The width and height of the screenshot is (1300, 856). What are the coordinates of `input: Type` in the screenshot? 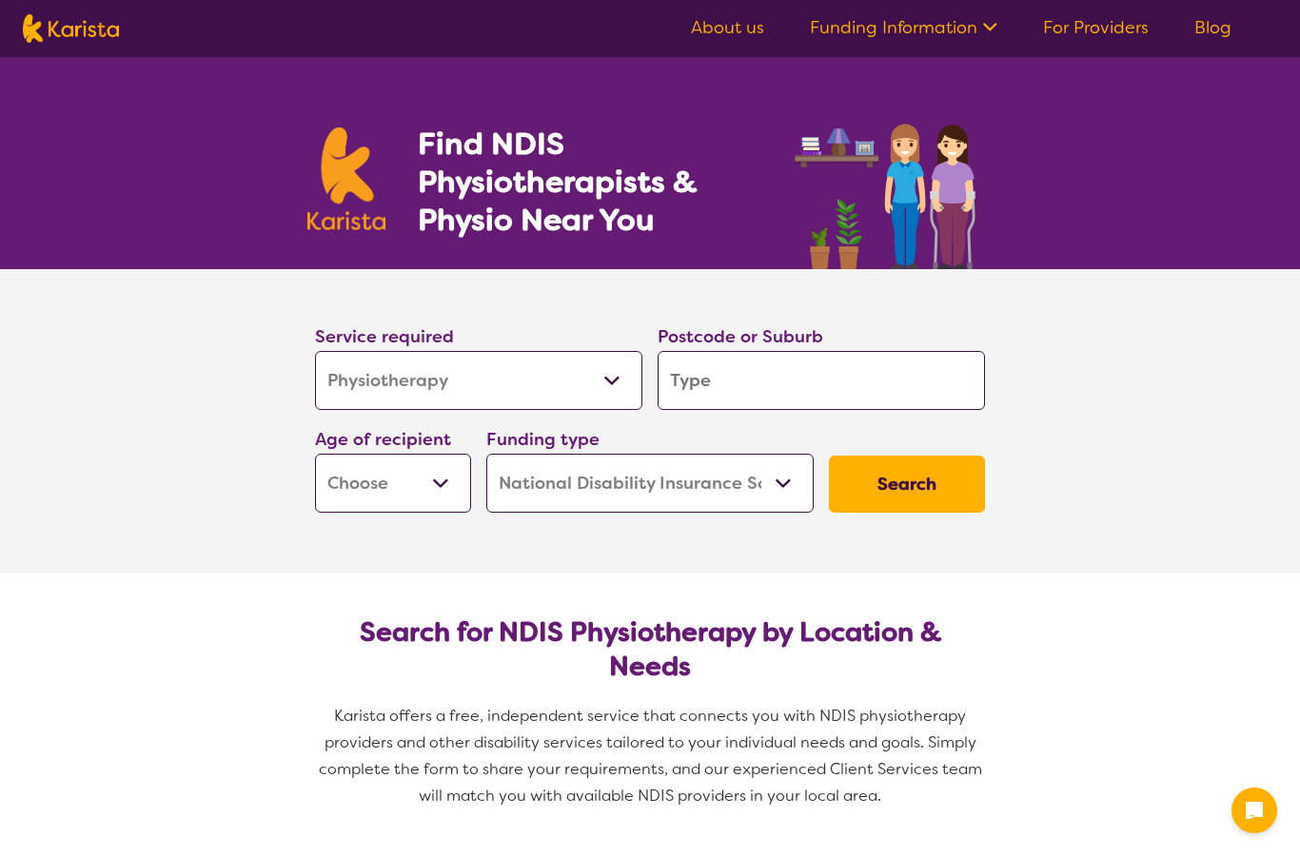 It's located at (821, 381).